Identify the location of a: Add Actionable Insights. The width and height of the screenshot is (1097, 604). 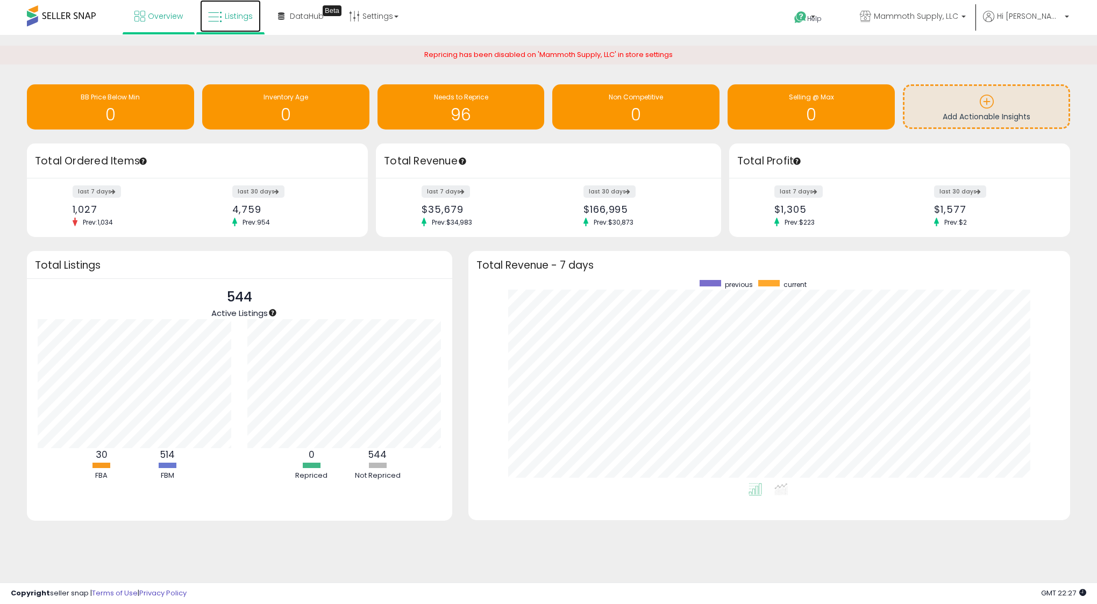
(986, 106).